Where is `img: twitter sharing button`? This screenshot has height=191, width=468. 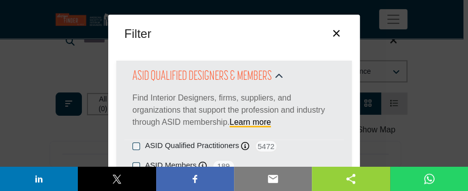
img: twitter sharing button is located at coordinates (117, 179).